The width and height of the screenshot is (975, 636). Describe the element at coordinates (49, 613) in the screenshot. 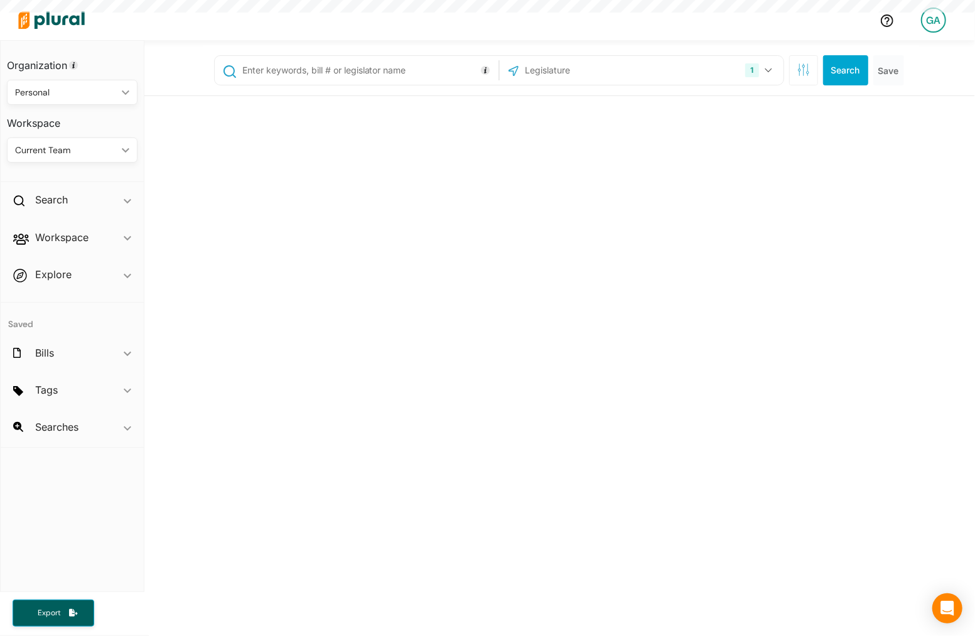

I see `span: Export` at that location.